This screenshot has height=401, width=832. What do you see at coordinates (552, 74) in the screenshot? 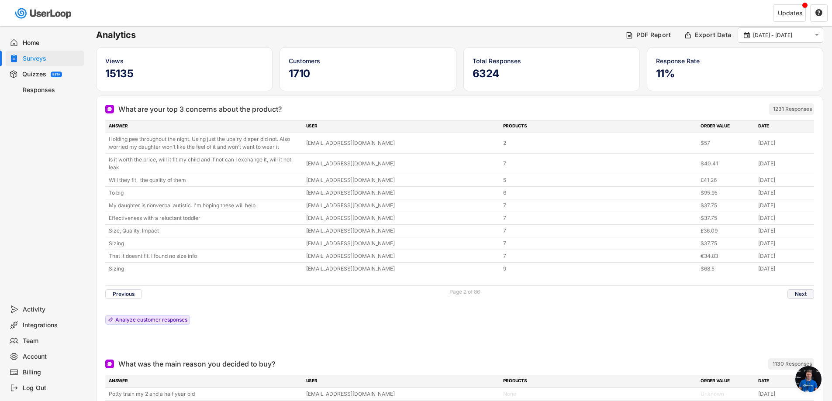
I see `h5: 6324` at bounding box center [552, 74].